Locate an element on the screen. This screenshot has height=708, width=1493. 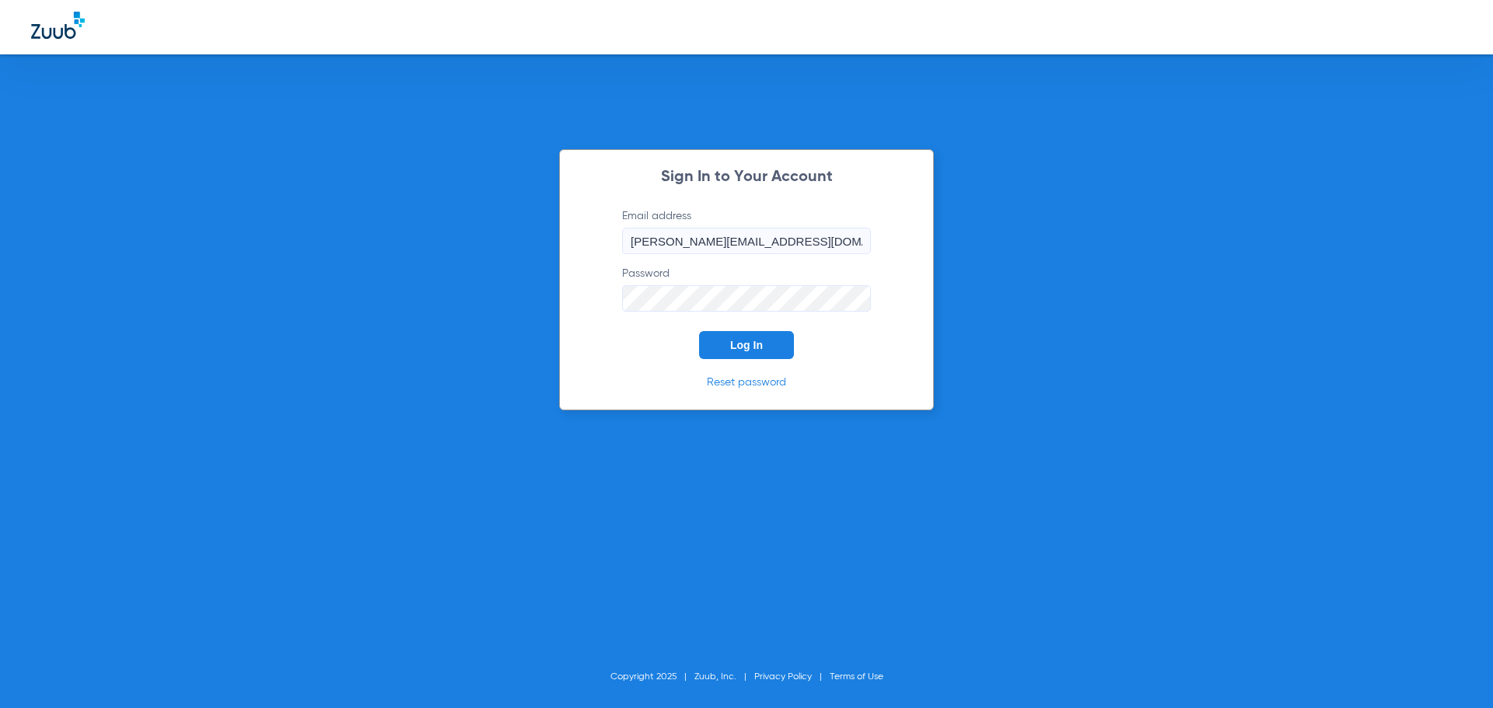
input: Password is located at coordinates (746, 299).